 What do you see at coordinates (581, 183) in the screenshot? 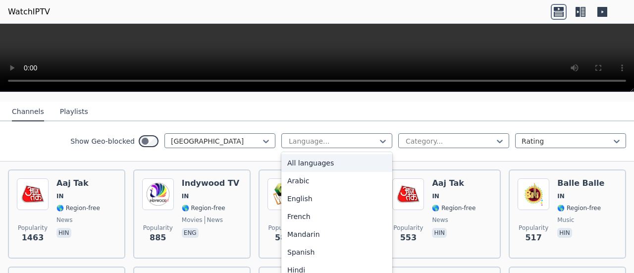
I see `h6: Balle Balle` at bounding box center [581, 183].